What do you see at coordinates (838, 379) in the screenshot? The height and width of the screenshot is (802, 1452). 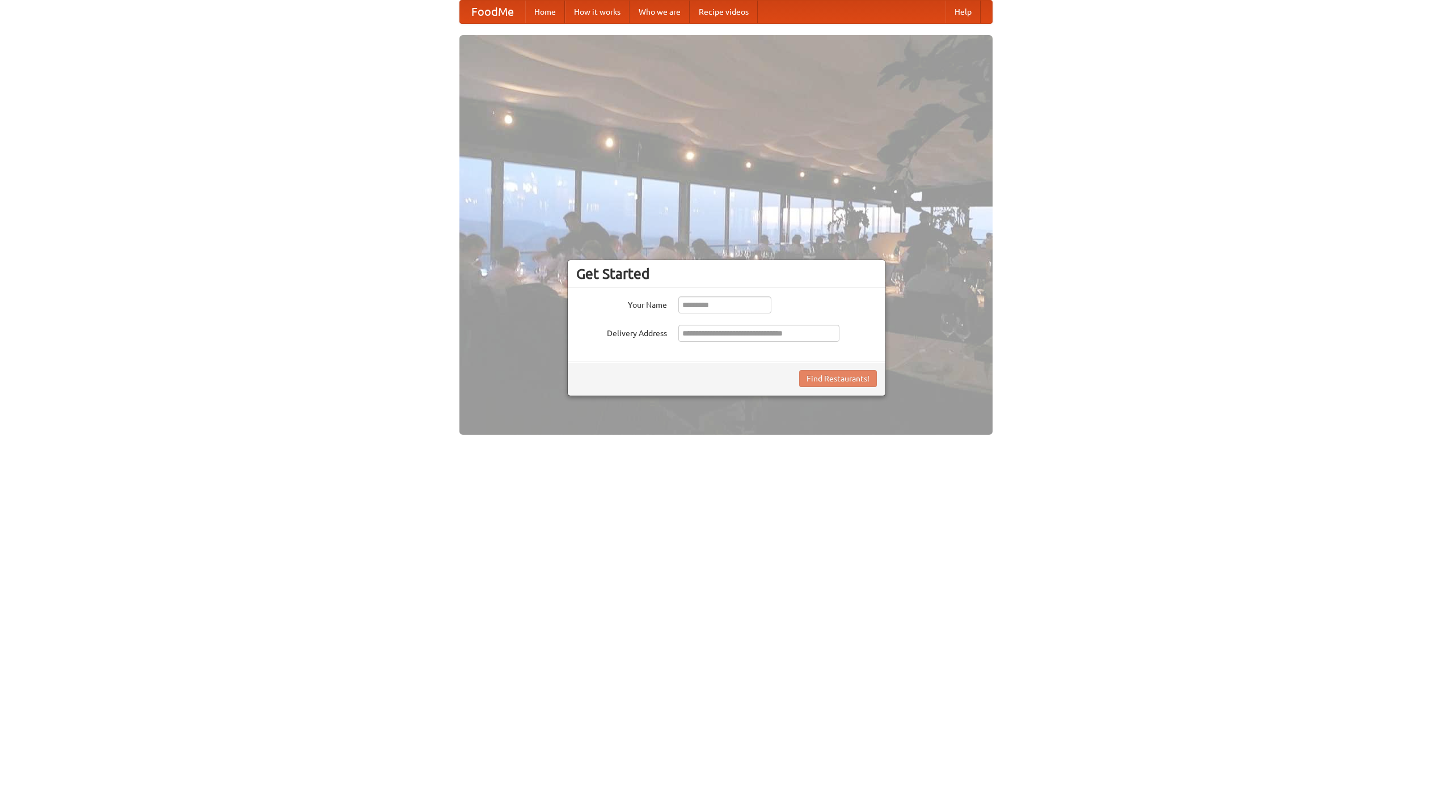 I see `button: Find Restaurants!` at bounding box center [838, 379].